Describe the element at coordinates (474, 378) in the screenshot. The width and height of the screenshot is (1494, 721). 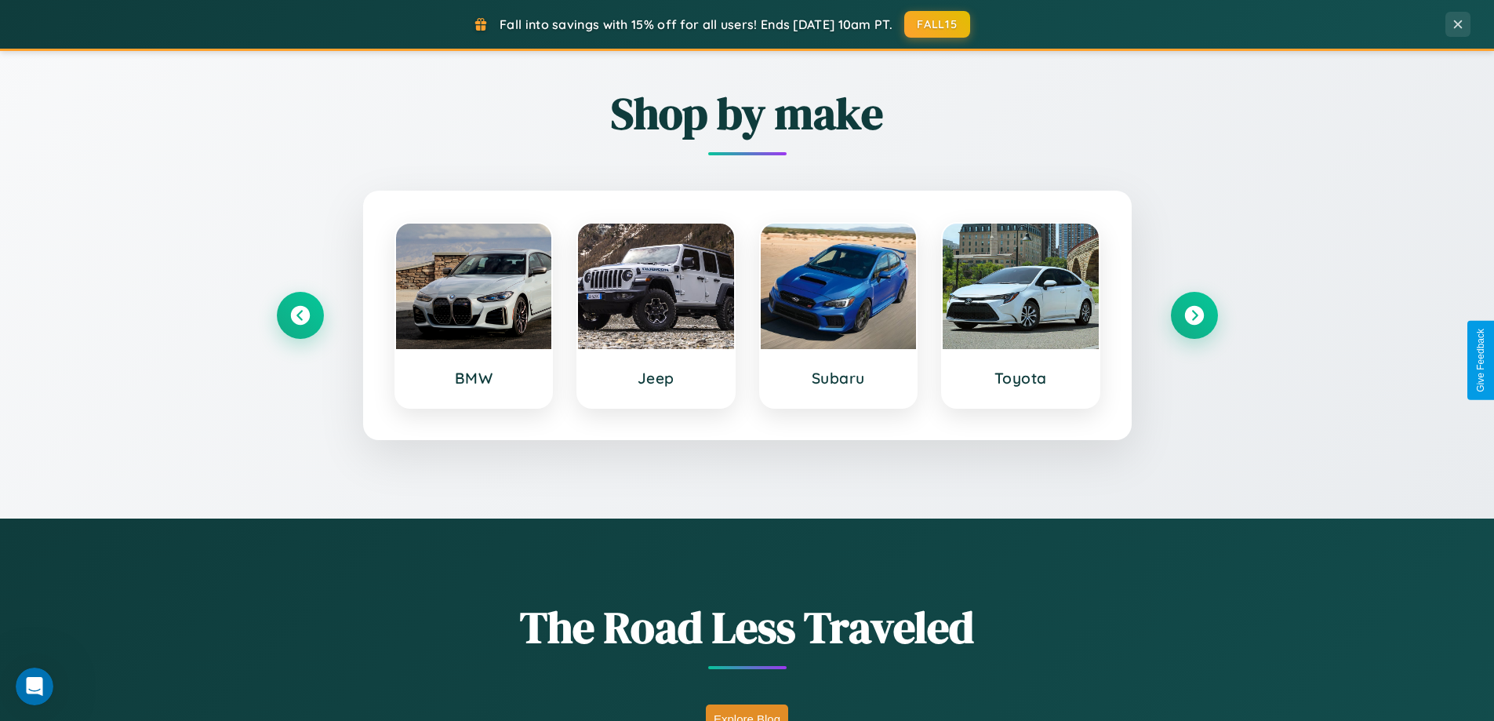
I see `h3: BMW` at that location.